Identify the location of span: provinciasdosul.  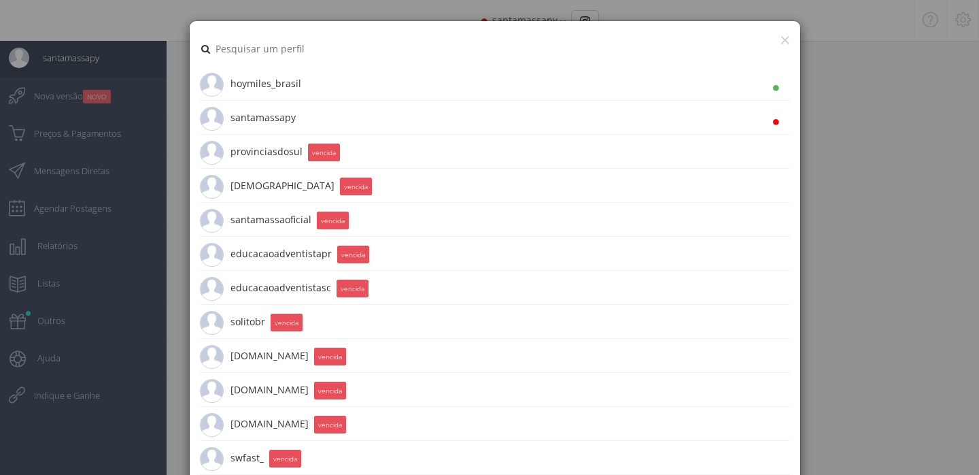
(251, 152).